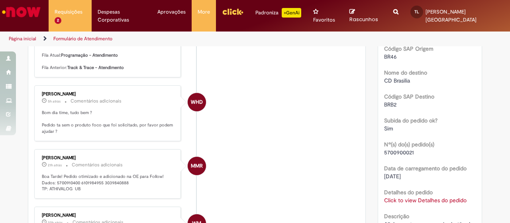  I want to click on span: BRB2, so click(390, 104).